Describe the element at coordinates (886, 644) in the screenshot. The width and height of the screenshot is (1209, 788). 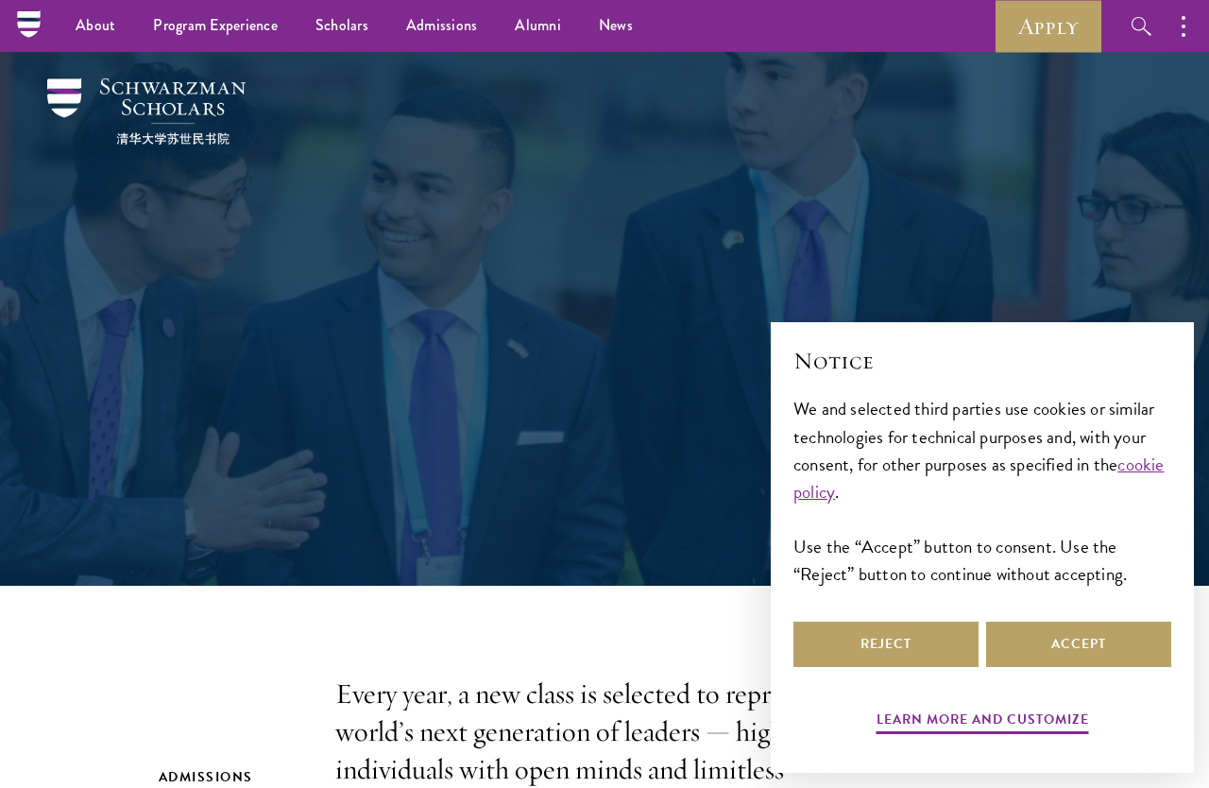
I see `button: Reject` at that location.